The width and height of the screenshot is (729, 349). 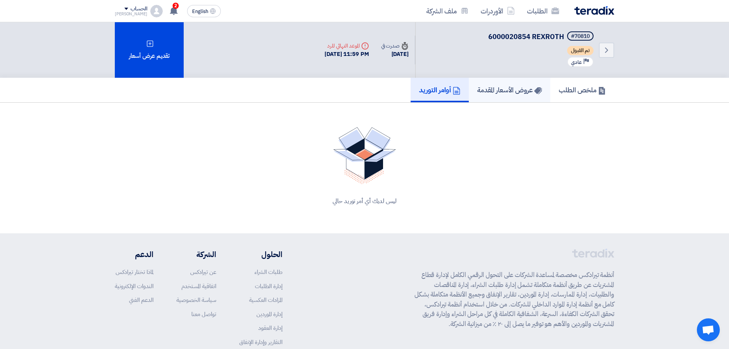 I want to click on div: تقديم عرض أسعار, so click(x=149, y=50).